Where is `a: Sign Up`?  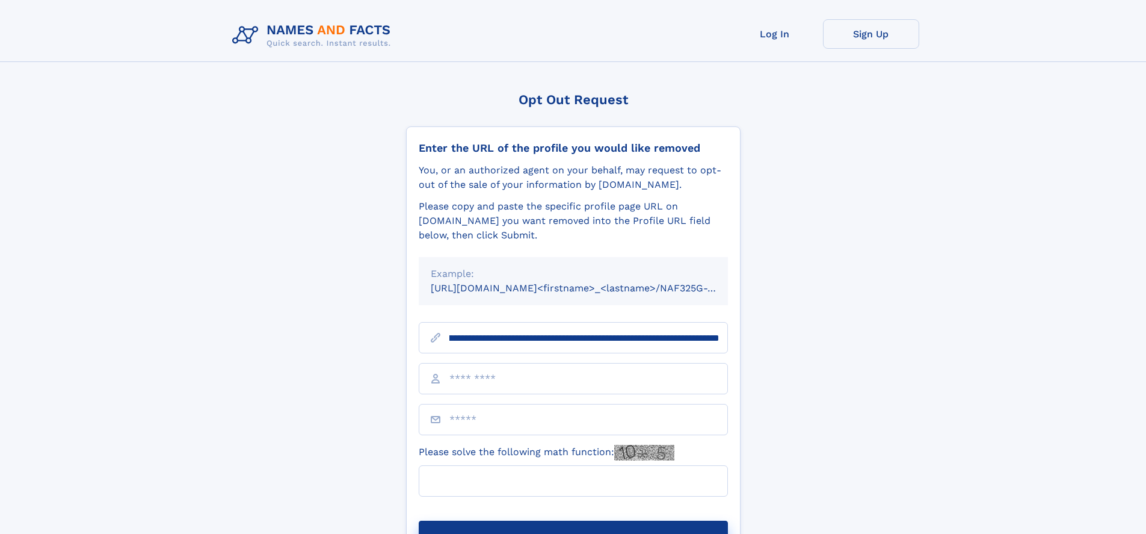 a: Sign Up is located at coordinates (871, 34).